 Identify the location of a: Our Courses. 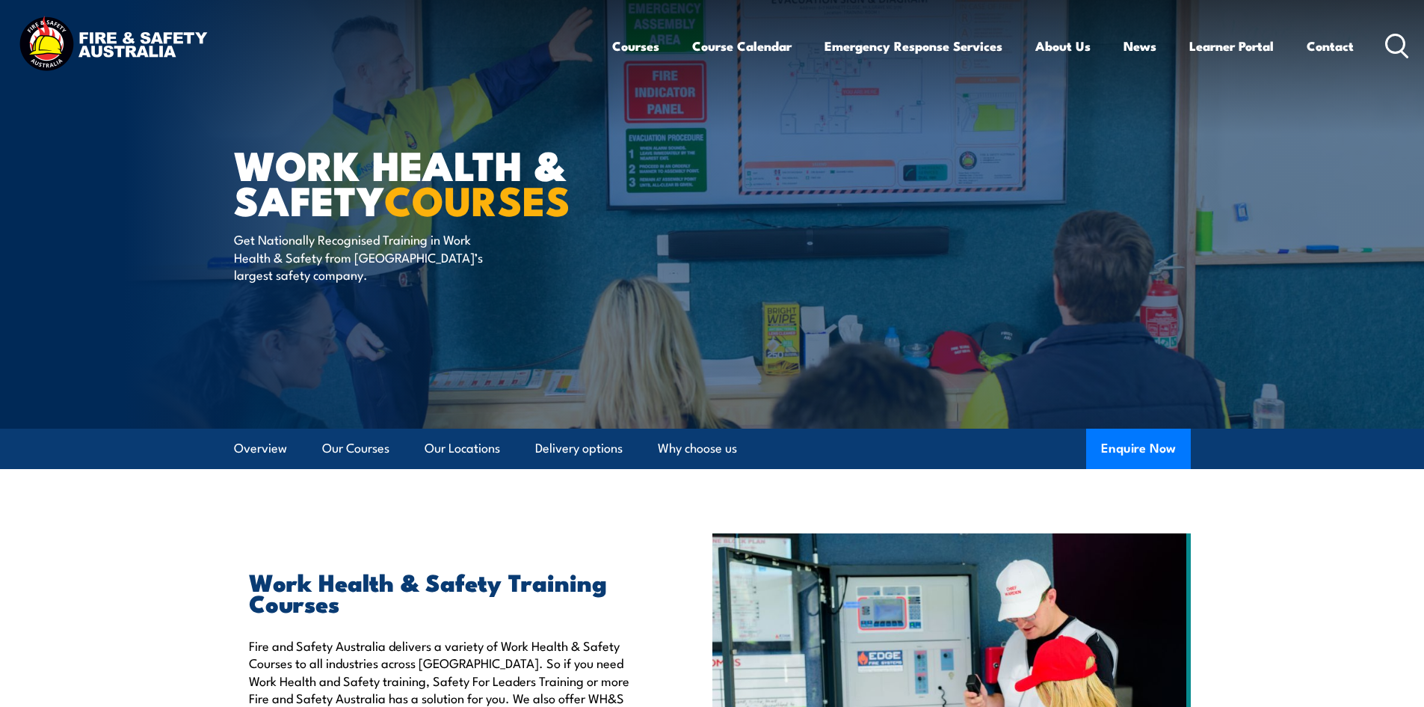
(356, 448).